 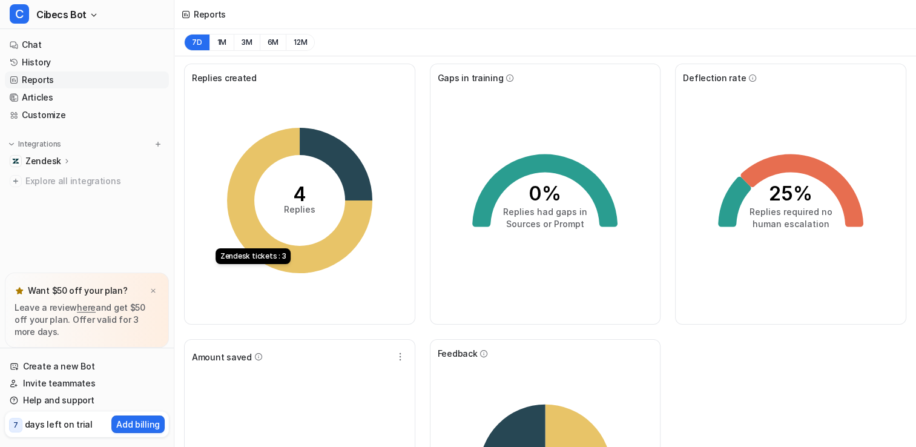 What do you see at coordinates (210, 14) in the screenshot?
I see `div: Reports` at bounding box center [210, 14].